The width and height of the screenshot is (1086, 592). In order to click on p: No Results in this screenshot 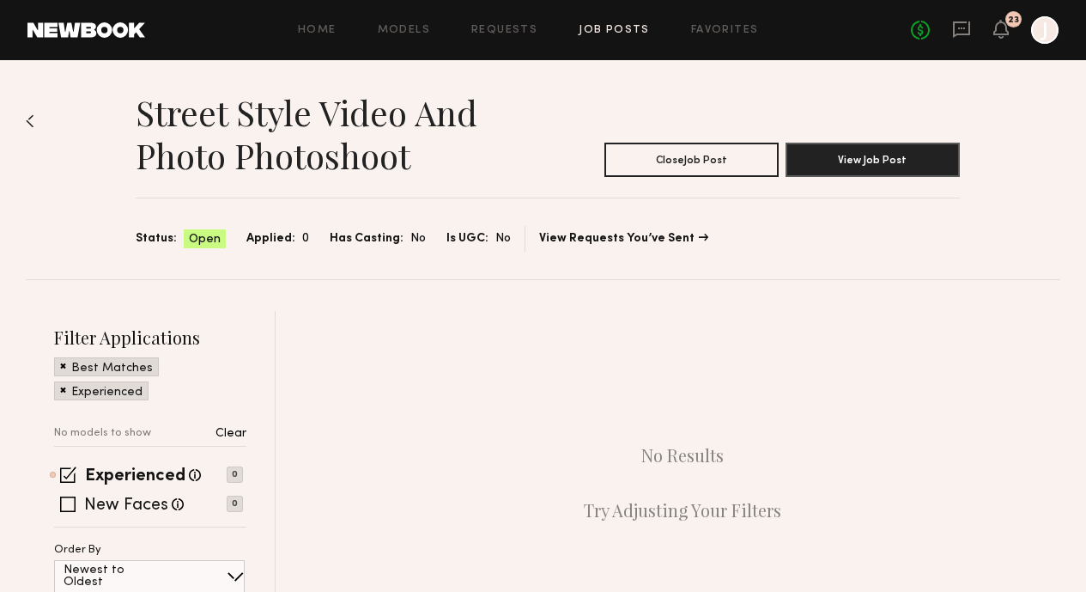, I will do `click(683, 455)`.